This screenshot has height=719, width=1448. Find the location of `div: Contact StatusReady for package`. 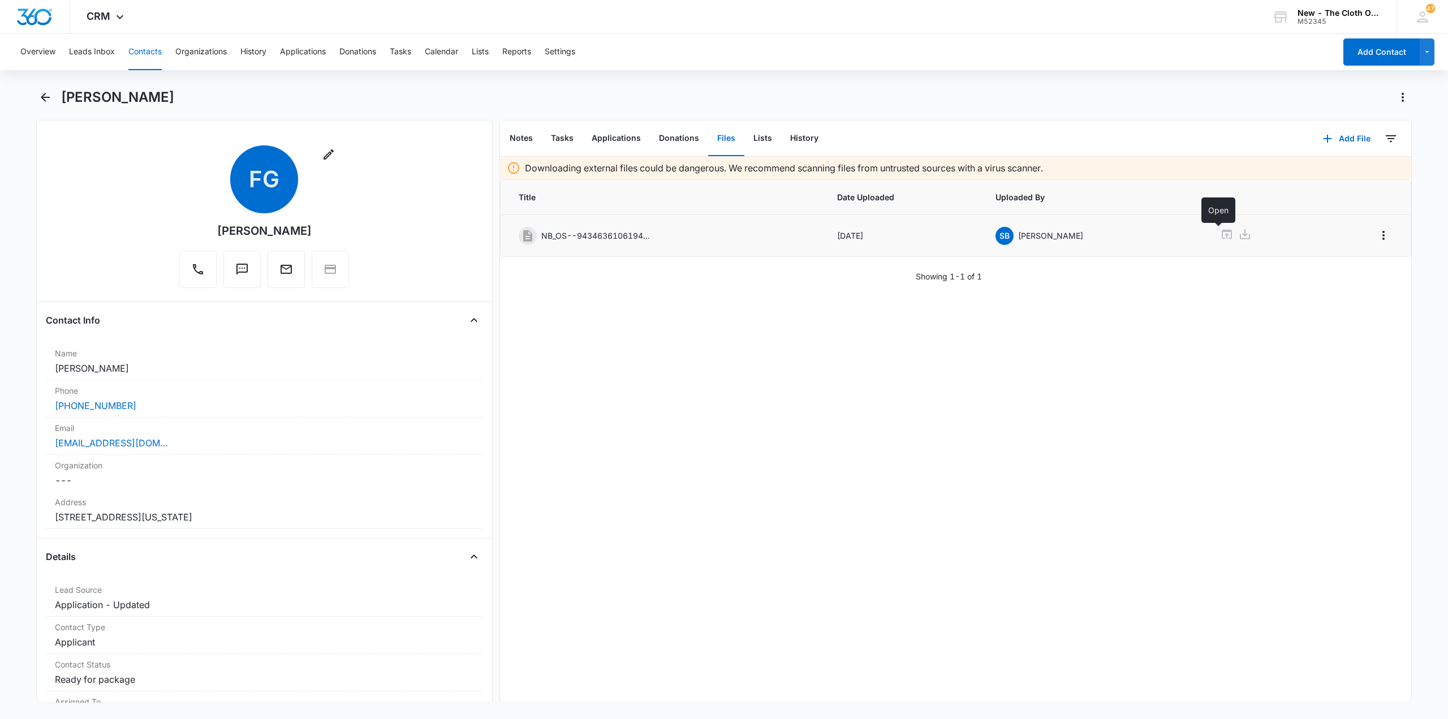

div: Contact StatusReady for package is located at coordinates (264, 672).